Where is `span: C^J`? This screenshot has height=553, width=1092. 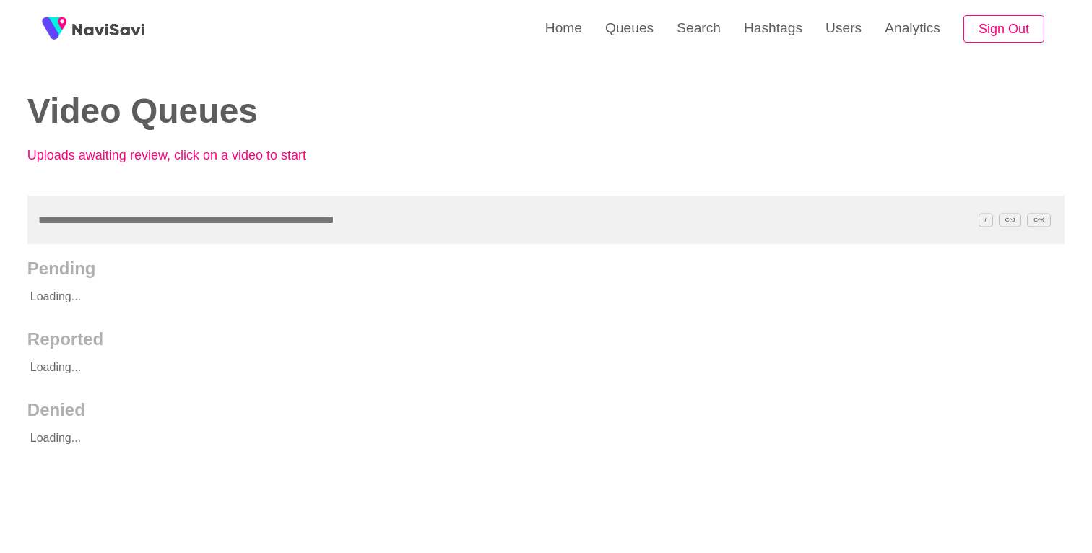 span: C^J is located at coordinates (1011, 220).